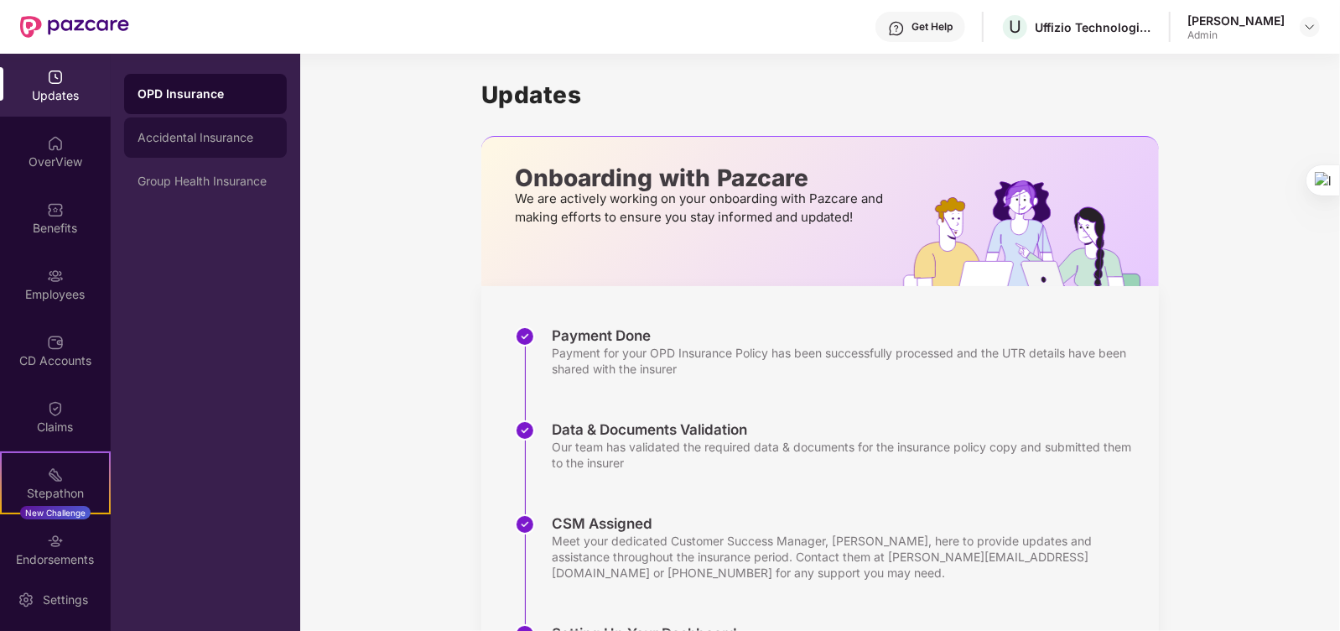 The height and width of the screenshot is (631, 1340). Describe the element at coordinates (701, 208) in the screenshot. I see `p: We are actively working on your onboarding with Pazcare and making efforts to ensure you stay inf...` at that location.